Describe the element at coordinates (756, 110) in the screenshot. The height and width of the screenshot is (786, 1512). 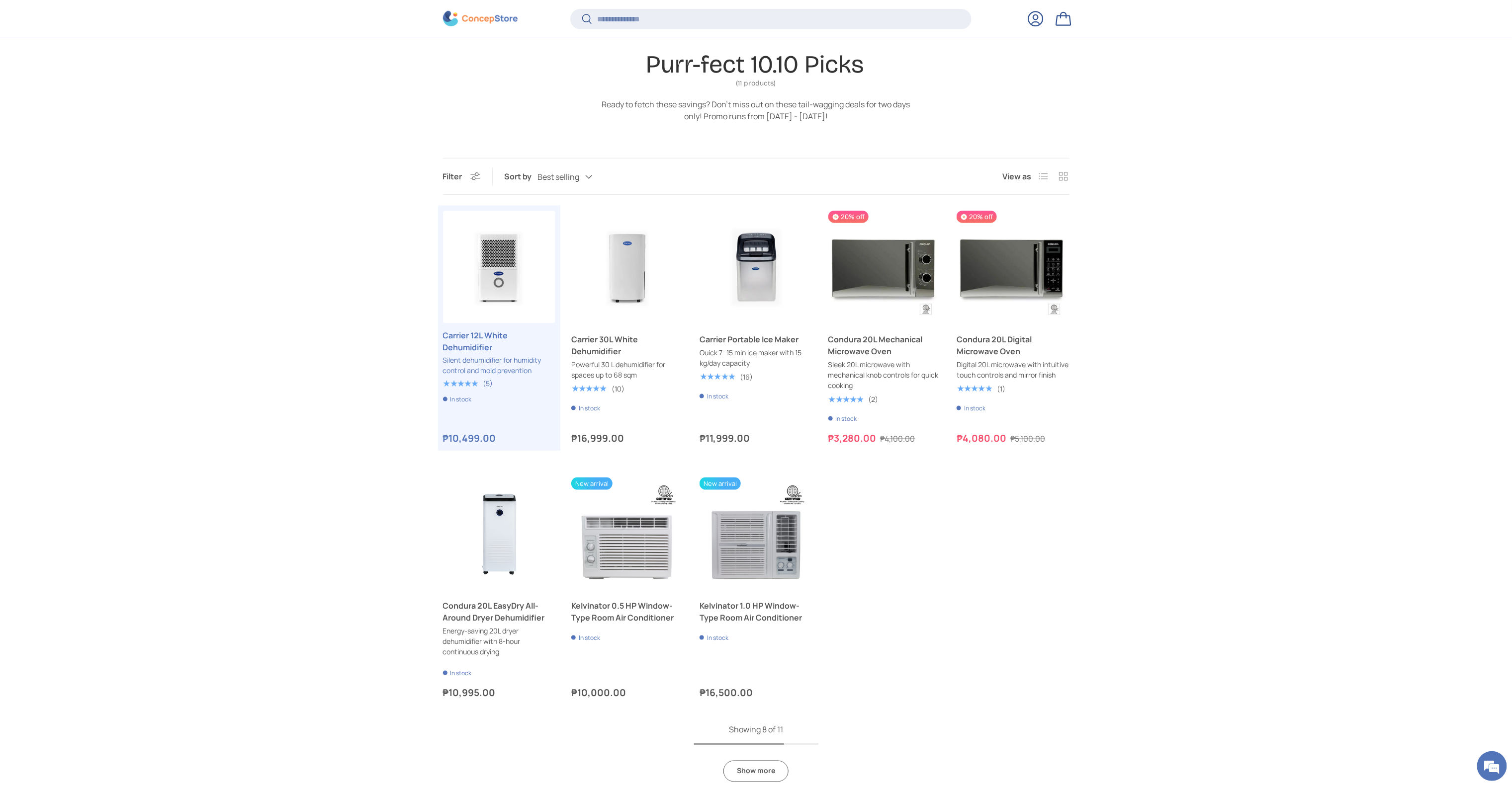
I see `span: Ready to fetch these savings? Don't miss out on these tail-wagging deals for two days only! Promo...` at that location.